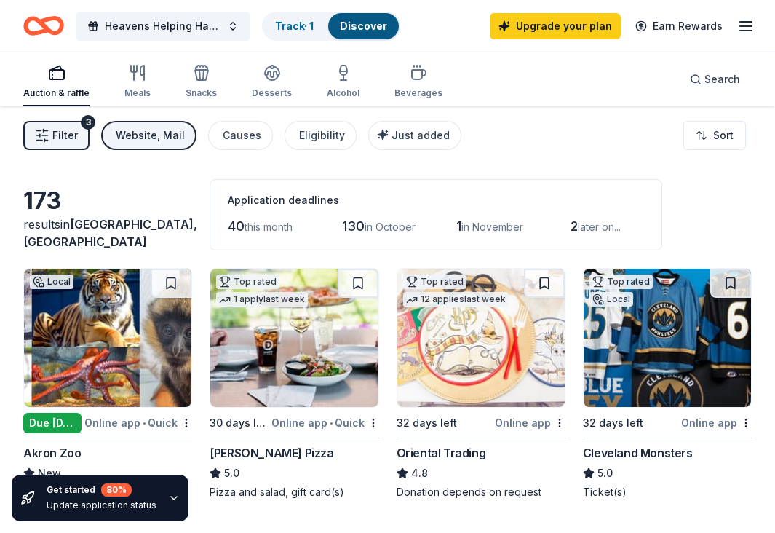 This screenshot has height=533, width=775. What do you see at coordinates (668, 338) in the screenshot?
I see `img: Image for Cleveland Monsters` at bounding box center [668, 338].